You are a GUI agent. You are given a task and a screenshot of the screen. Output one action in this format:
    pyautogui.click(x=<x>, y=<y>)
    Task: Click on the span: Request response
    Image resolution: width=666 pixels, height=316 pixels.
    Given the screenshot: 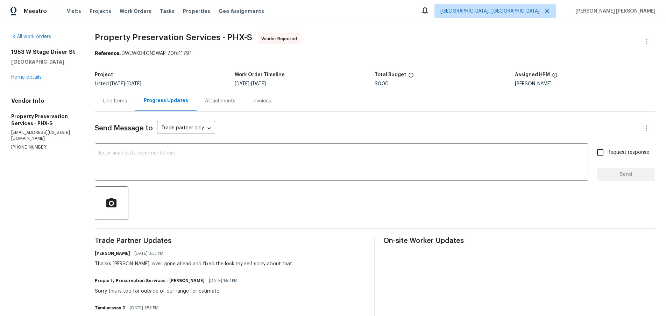 What is the action you would take?
    pyautogui.click(x=628, y=152)
    